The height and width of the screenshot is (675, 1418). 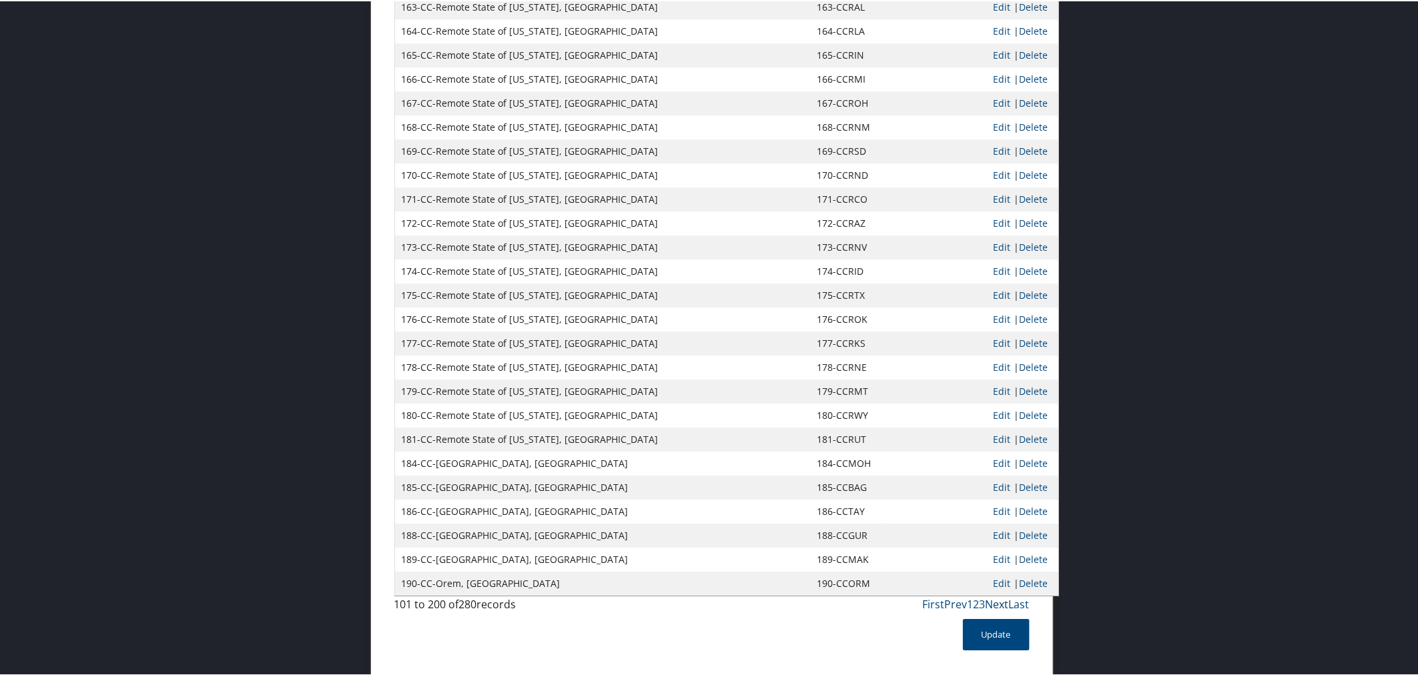 I want to click on td: 168-CCRNM, so click(x=847, y=126).